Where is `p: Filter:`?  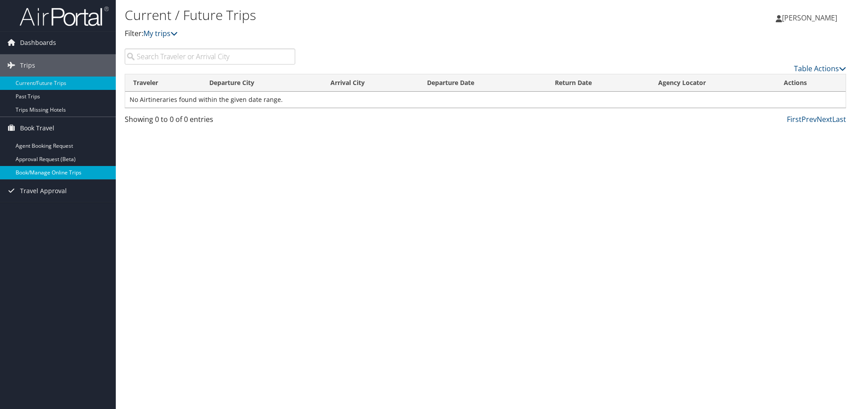 p: Filter: is located at coordinates (365, 34).